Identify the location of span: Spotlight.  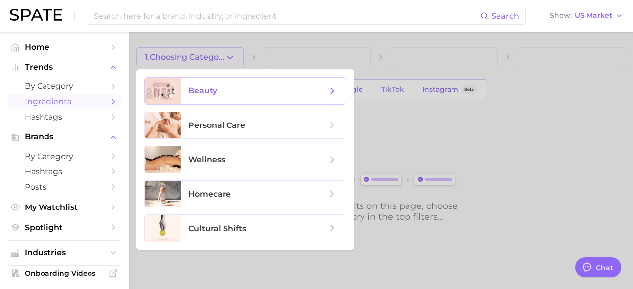
(64, 227).